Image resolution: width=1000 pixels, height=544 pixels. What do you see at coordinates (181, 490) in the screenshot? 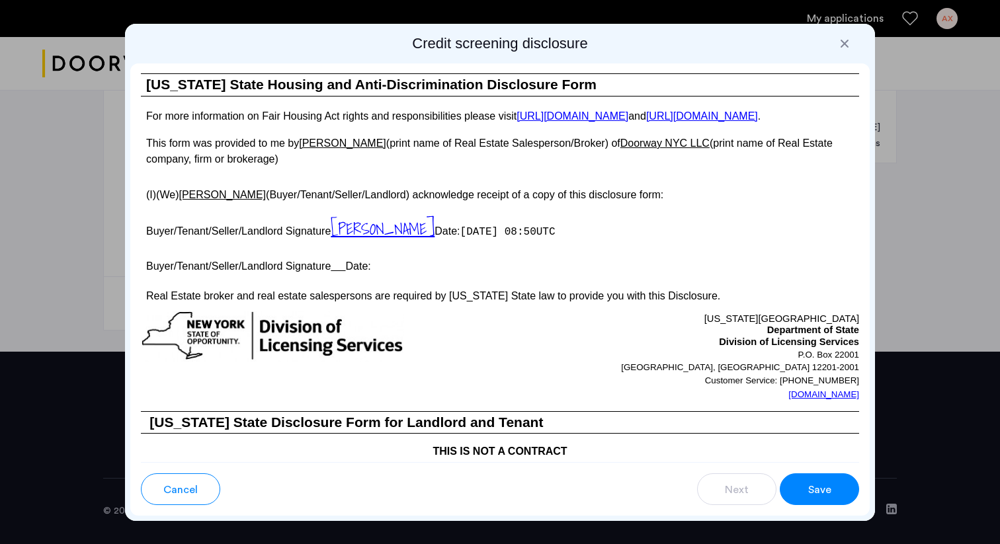
I see `span: Cancel` at bounding box center [181, 490].